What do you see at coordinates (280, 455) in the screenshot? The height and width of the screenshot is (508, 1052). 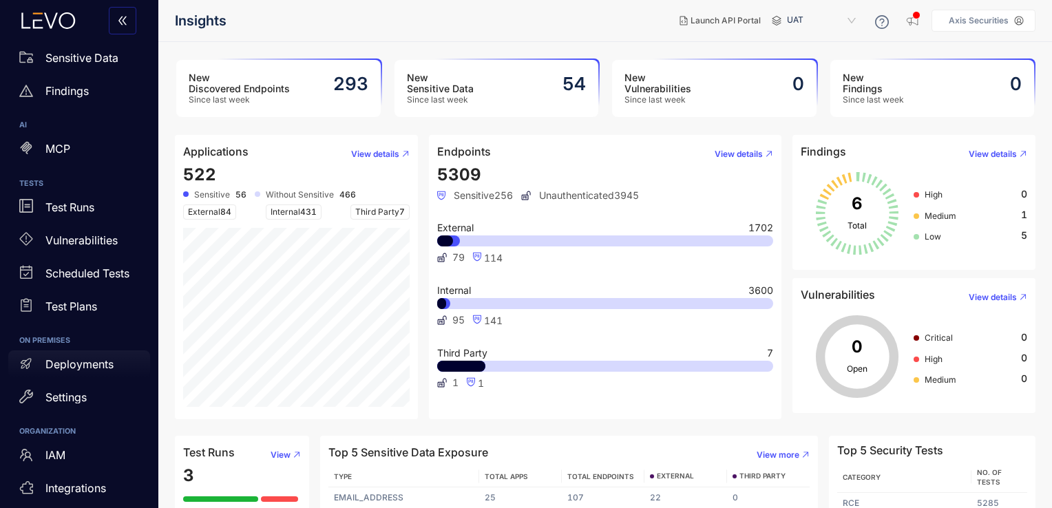 I see `span: View` at bounding box center [280, 455].